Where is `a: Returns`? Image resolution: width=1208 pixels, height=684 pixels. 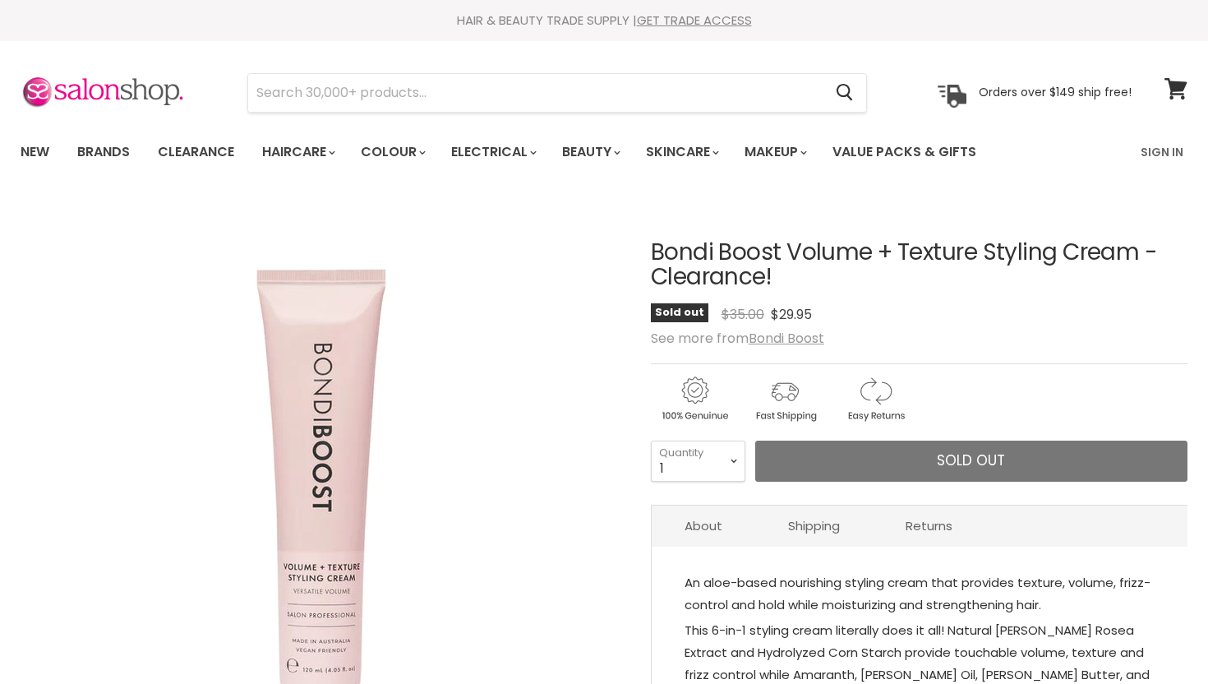
a: Returns is located at coordinates (929, 525).